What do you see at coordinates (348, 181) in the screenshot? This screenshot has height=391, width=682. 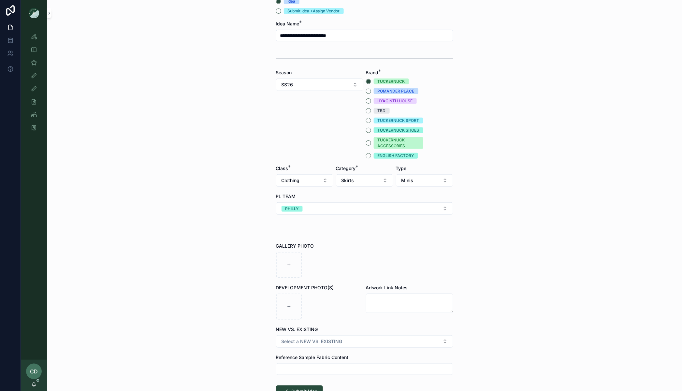 I see `span: Skirts` at bounding box center [348, 181].